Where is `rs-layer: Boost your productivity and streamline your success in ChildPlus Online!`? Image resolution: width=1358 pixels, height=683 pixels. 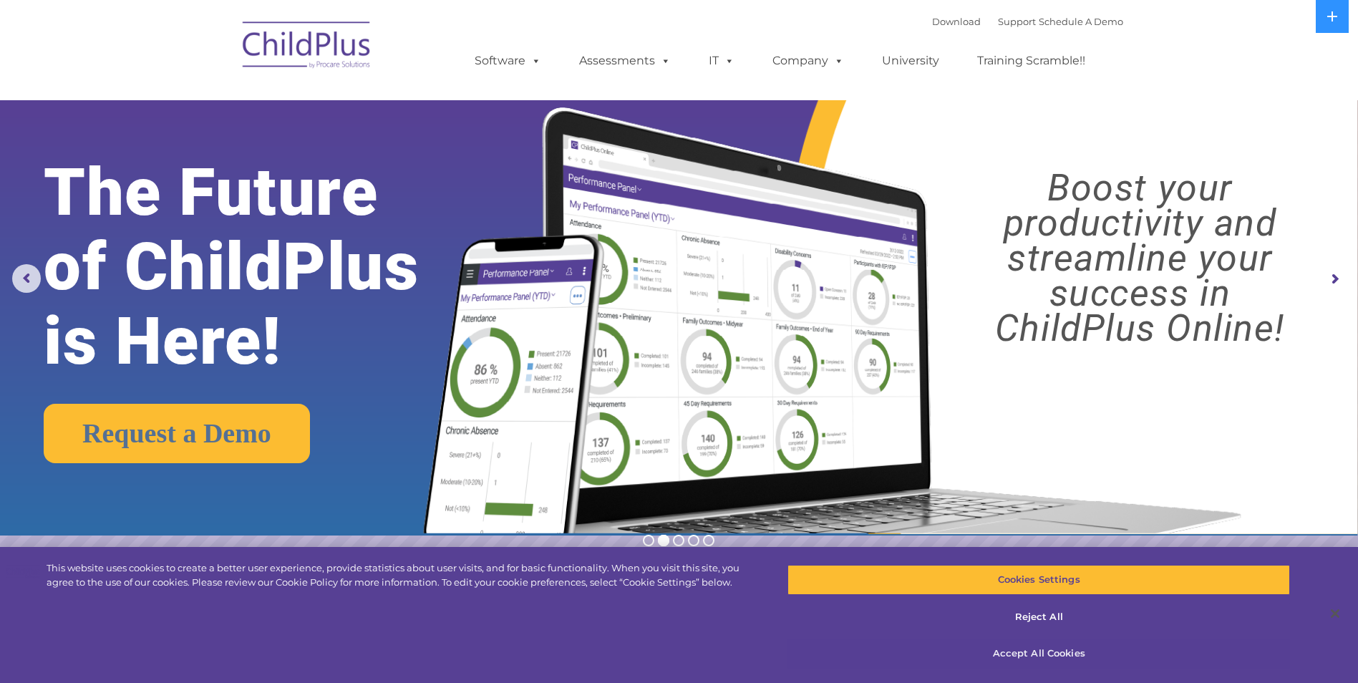 rs-layer: Boost your productivity and streamline your success in ChildPlus Online! is located at coordinates (1140, 258).